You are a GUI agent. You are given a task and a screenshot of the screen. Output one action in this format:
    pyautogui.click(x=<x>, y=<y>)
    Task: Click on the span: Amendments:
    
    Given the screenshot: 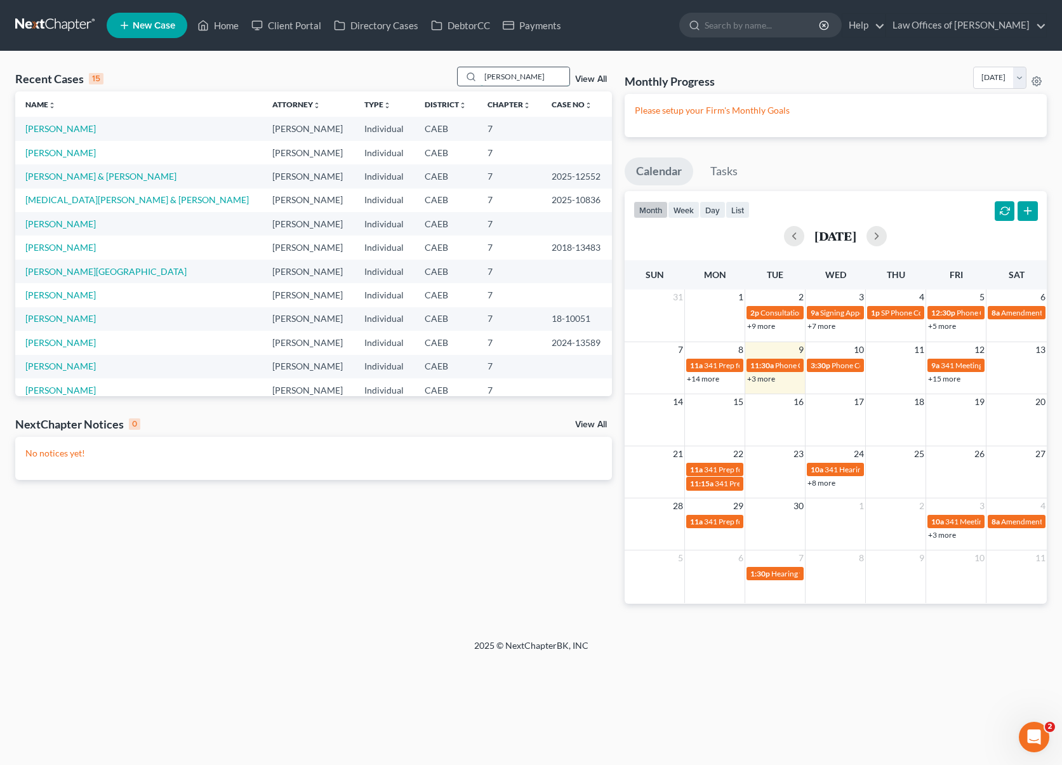 What is the action you would take?
    pyautogui.click(x=1024, y=312)
    